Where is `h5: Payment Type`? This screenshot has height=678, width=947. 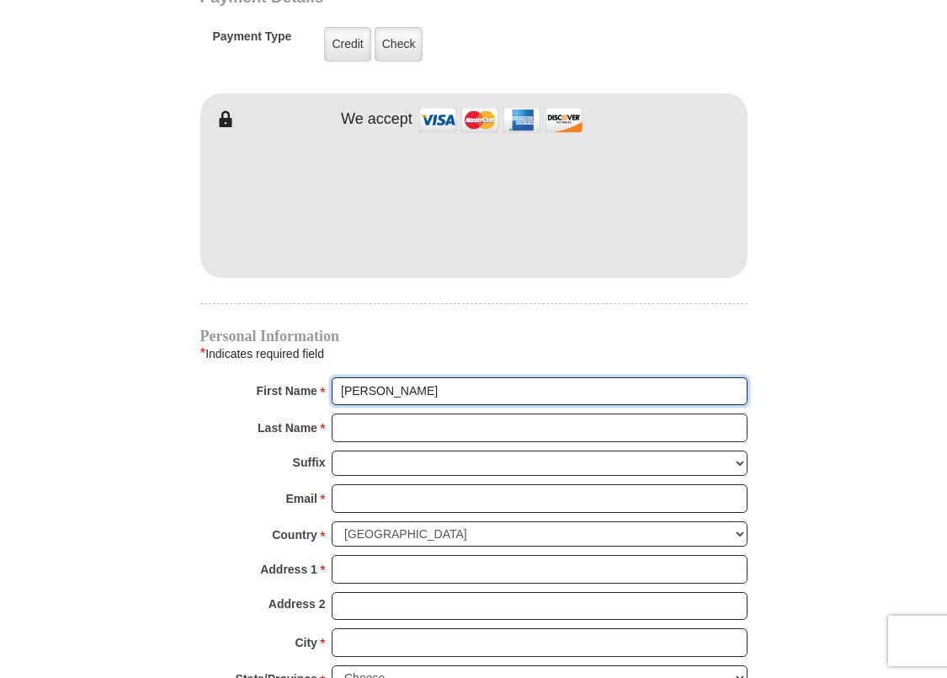
h5: Payment Type is located at coordinates (253, 40).